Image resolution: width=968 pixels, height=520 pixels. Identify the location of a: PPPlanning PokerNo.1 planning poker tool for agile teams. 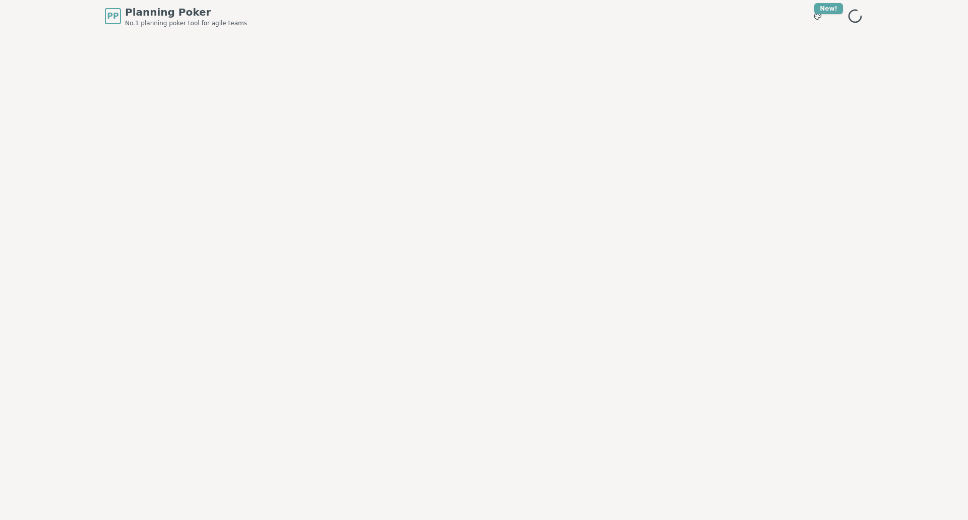
(176, 16).